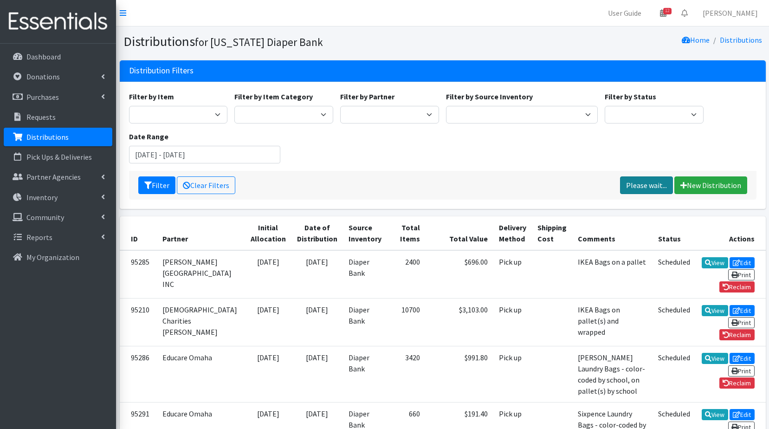 This screenshot has width=769, height=429. What do you see at coordinates (42, 197) in the screenshot?
I see `p: Inventory` at bounding box center [42, 197].